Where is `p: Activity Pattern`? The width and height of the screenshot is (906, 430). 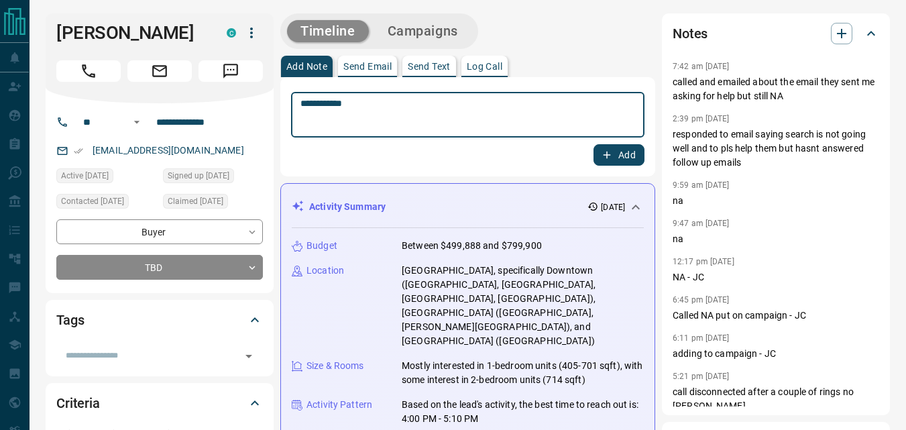
p: Activity Pattern is located at coordinates (339, 404).